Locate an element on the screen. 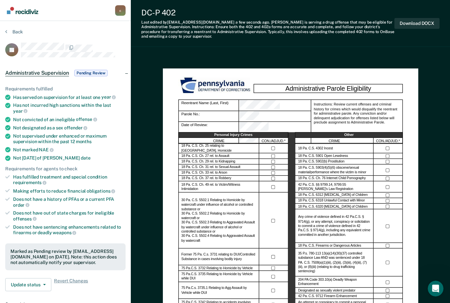 The height and width of the screenshot is (303, 450). div: Does not have out of state charges for ineligible is located at coordinates (69, 216).